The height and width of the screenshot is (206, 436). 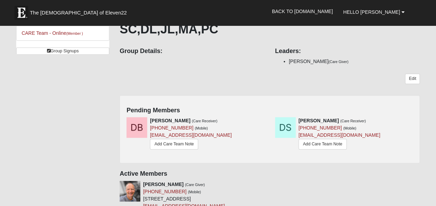 I want to click on h4: Leaders:, so click(x=347, y=51).